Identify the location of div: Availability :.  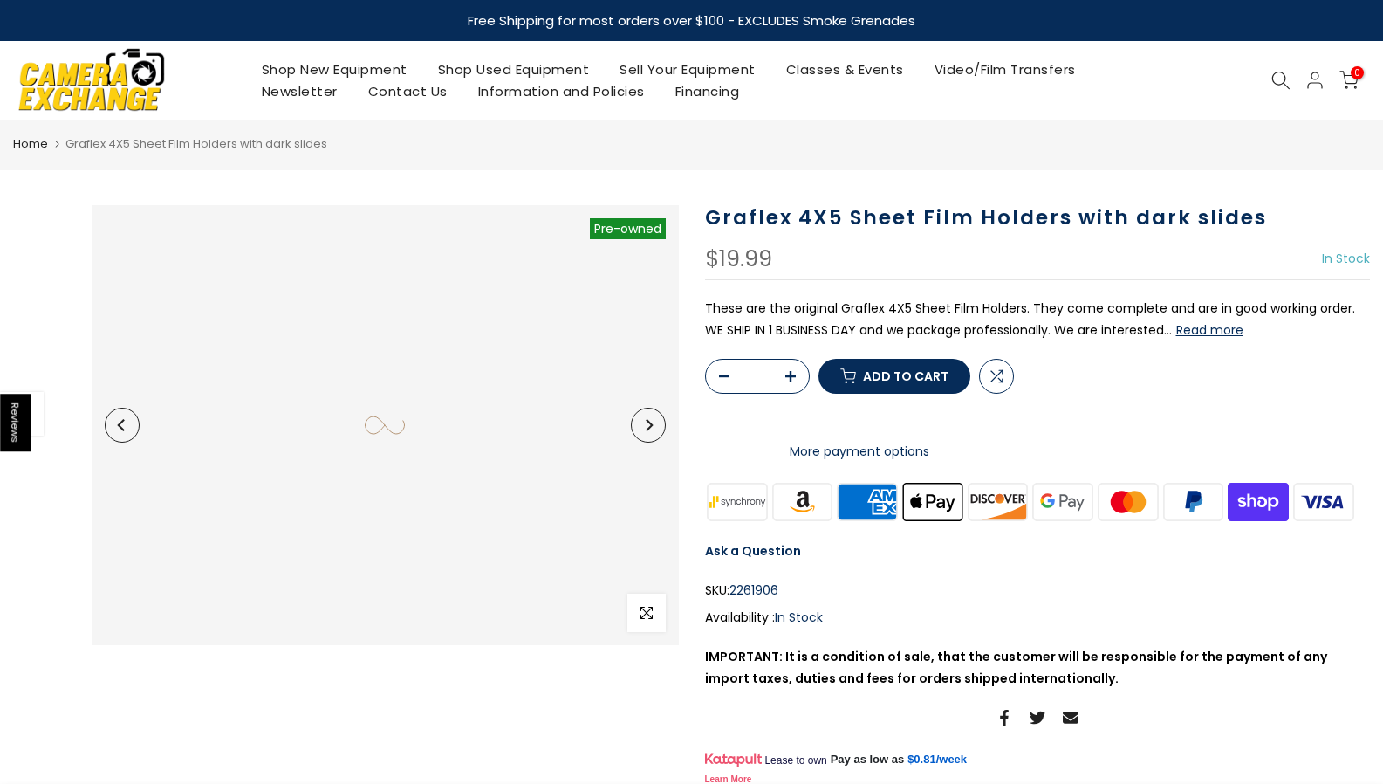
(1038, 617).